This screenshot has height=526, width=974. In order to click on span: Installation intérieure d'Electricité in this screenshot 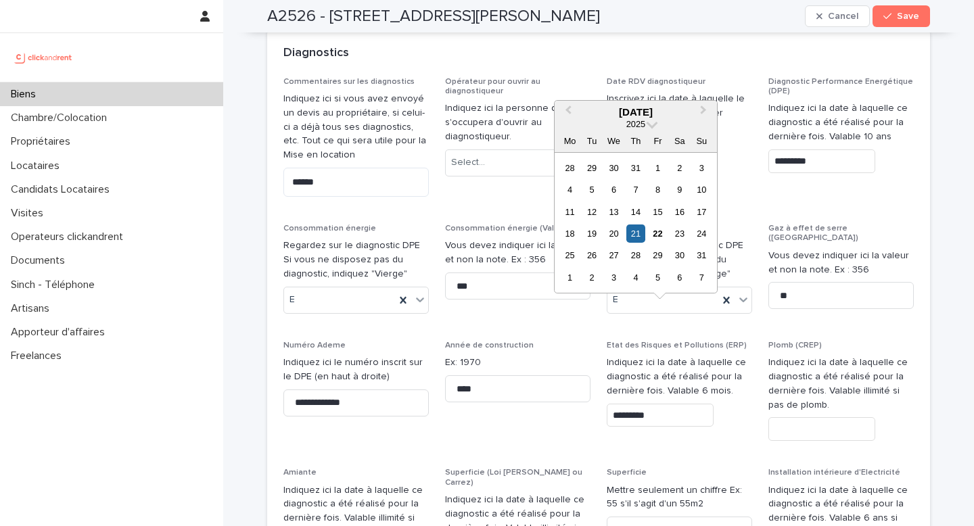, I will do `click(834, 473)`.